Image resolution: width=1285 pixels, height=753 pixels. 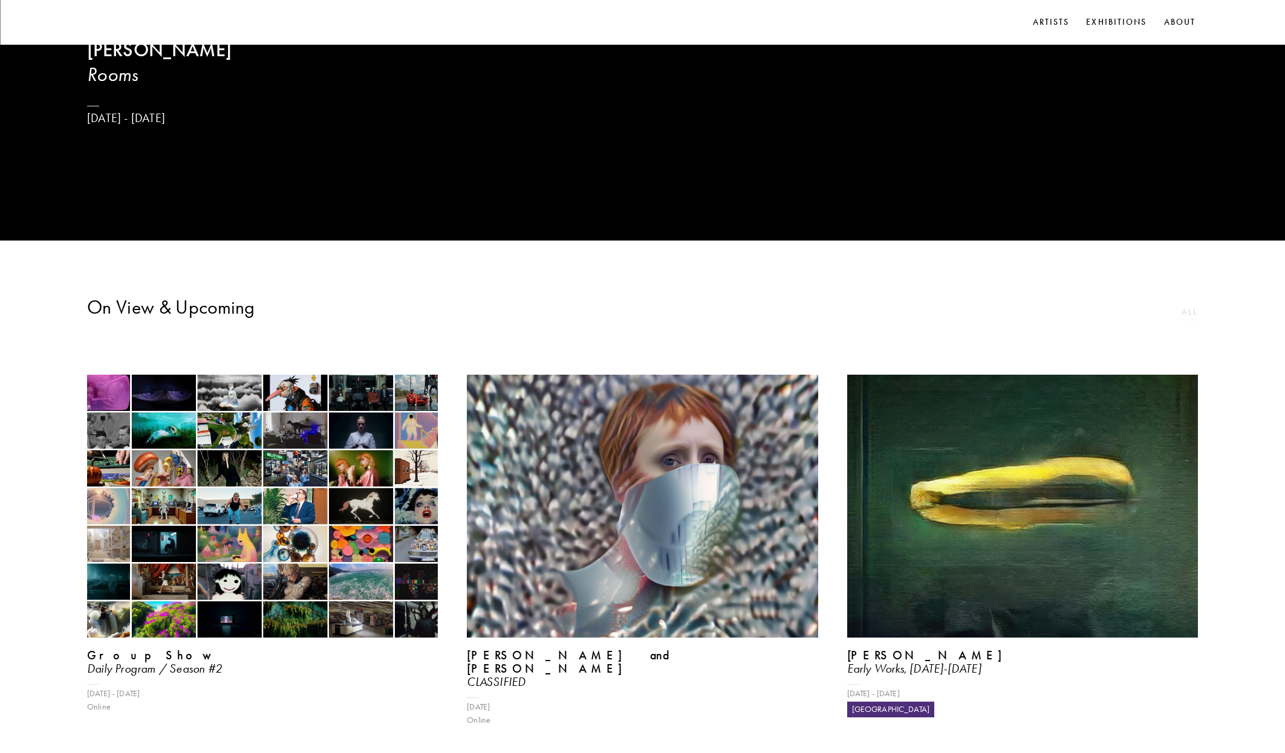 What do you see at coordinates (1189, 313) in the screenshot?
I see `a: All` at bounding box center [1189, 313].